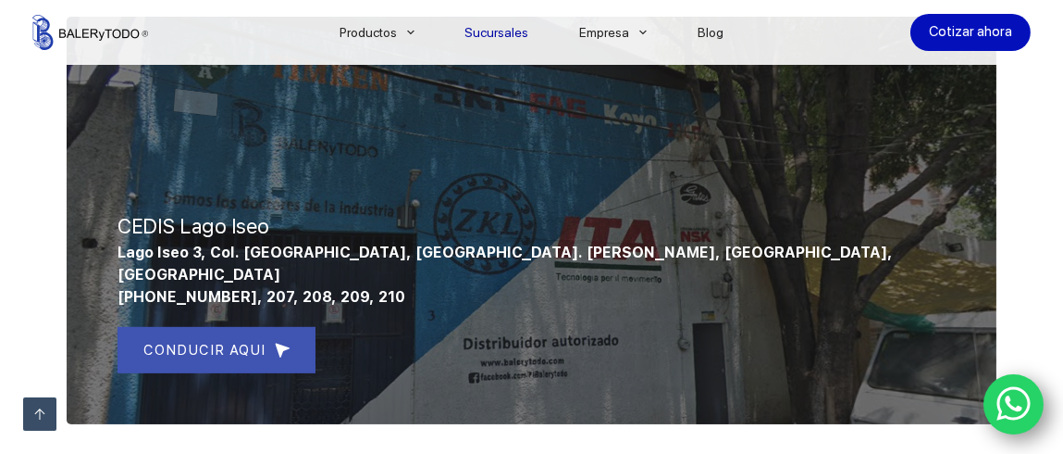 The image size is (1063, 454). Describe the element at coordinates (1014, 404) in the screenshot. I see `a: WhatsApp` at that location.